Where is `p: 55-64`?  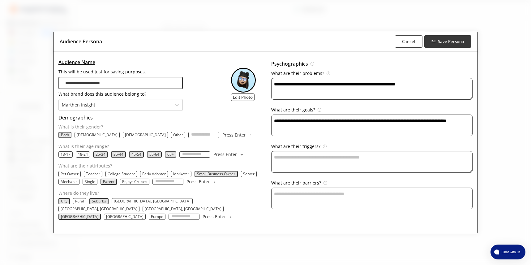 p: 55-64 is located at coordinates (154, 154).